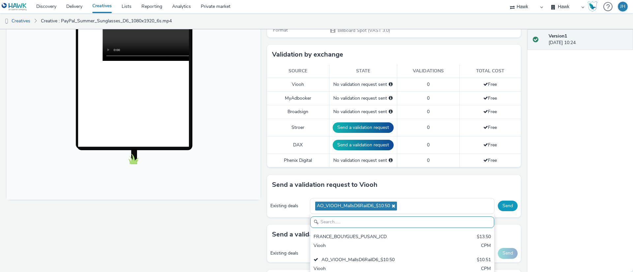  What do you see at coordinates (390, 161) in the screenshot?
I see `div: Please select a deal below and click on Send to send a validation request to Phenix Digital.` at bounding box center [390, 161].